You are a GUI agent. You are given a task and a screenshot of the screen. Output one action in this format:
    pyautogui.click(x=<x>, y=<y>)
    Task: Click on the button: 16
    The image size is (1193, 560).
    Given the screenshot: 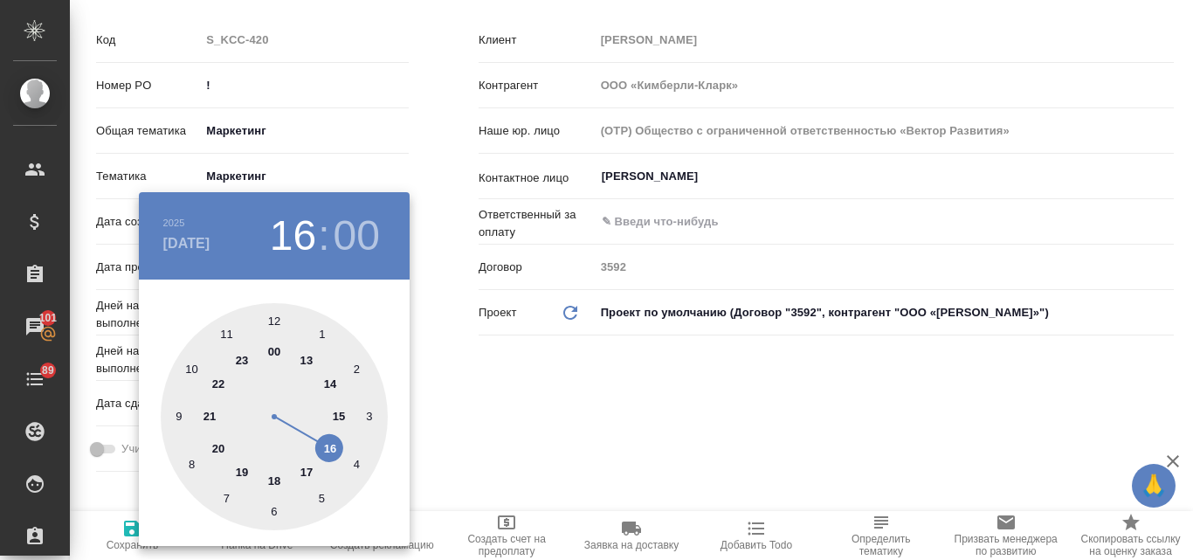 What is the action you would take?
    pyautogui.click(x=293, y=236)
    